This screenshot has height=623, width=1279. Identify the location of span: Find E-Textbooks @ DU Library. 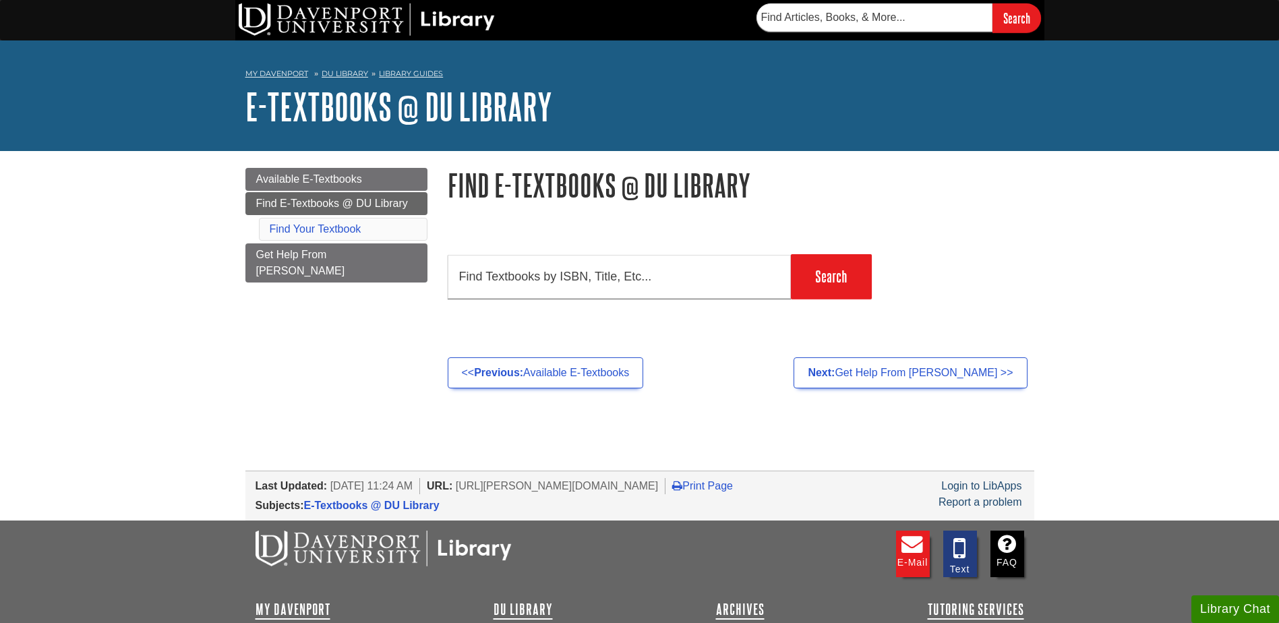
(332, 203).